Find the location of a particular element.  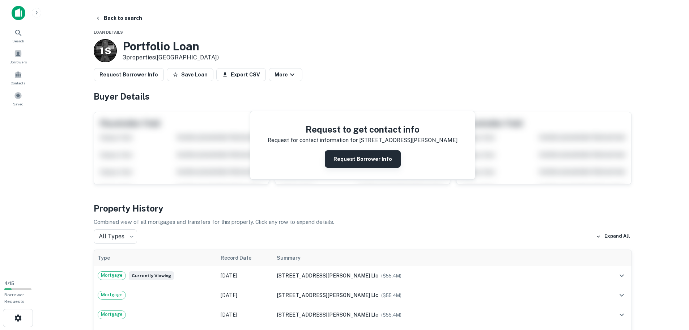

h4: Request to get contact info is located at coordinates (362, 129).